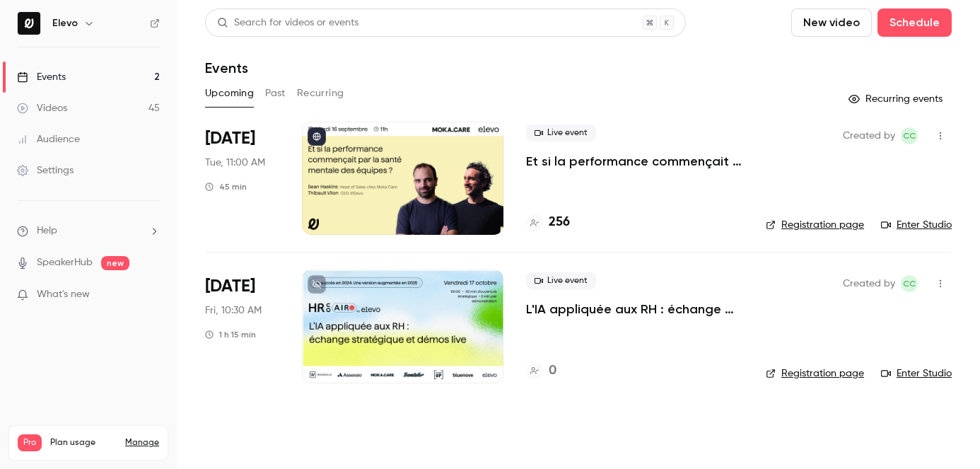 The image size is (980, 469). Describe the element at coordinates (634, 309) in the screenshot. I see `p: L'IA appliquée aux RH : échange stratégique et démos live.` at that location.